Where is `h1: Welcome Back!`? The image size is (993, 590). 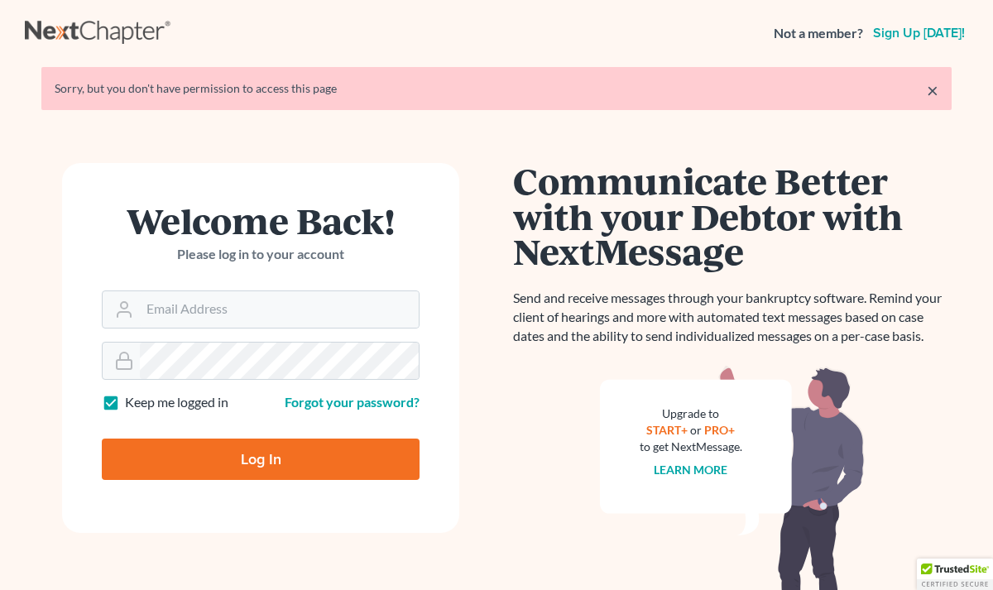 h1: Welcome Back! is located at coordinates (261, 220).